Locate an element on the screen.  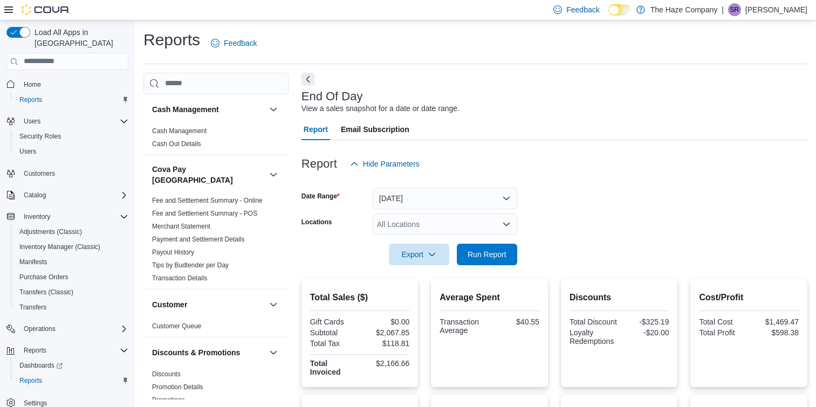
span: SR is located at coordinates (735, 10).